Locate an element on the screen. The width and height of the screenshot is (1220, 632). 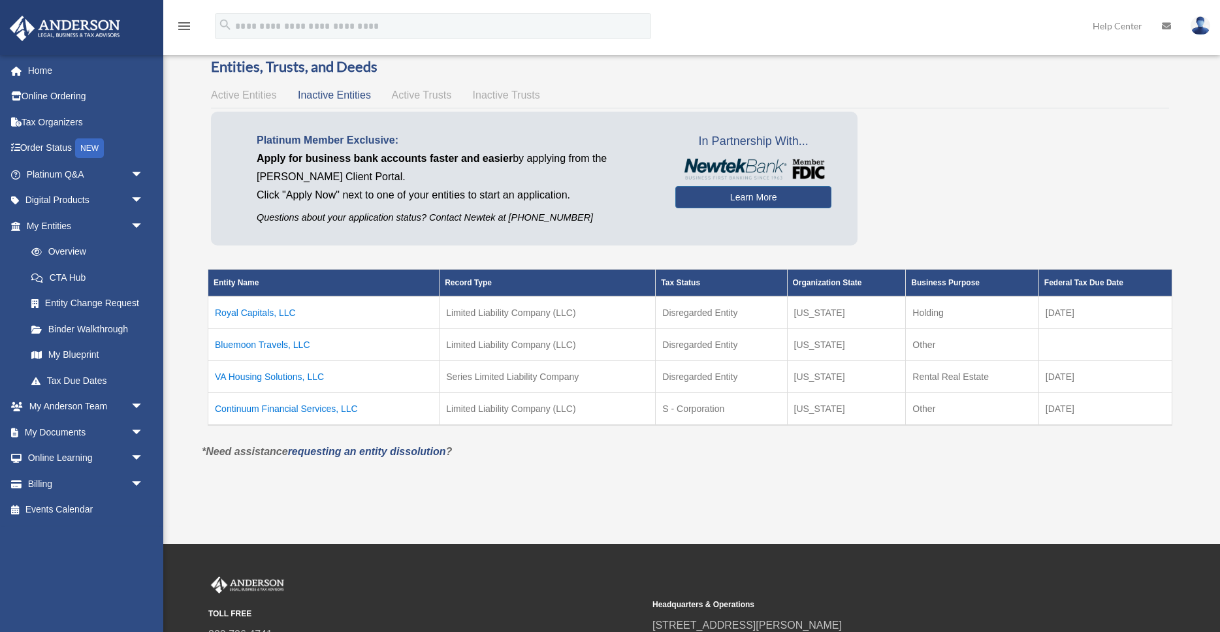
a: Binder Walkthrough is located at coordinates (88, 329).